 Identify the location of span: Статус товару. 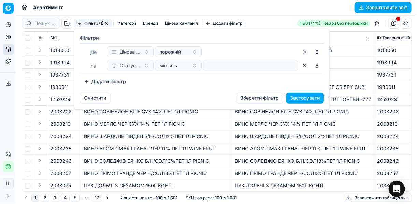
(130, 65).